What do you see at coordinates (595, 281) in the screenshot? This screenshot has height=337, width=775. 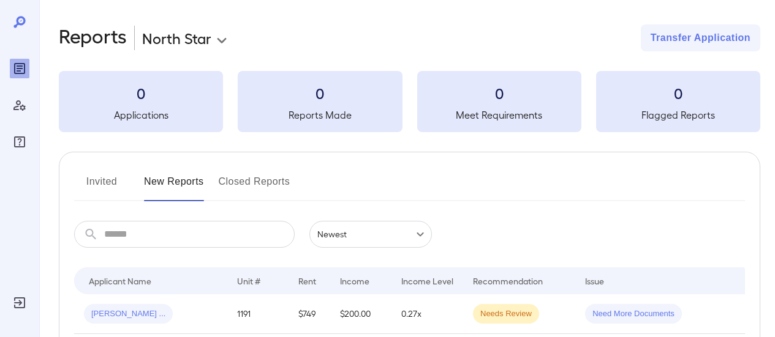 I see `div: Issue` at bounding box center [595, 281].